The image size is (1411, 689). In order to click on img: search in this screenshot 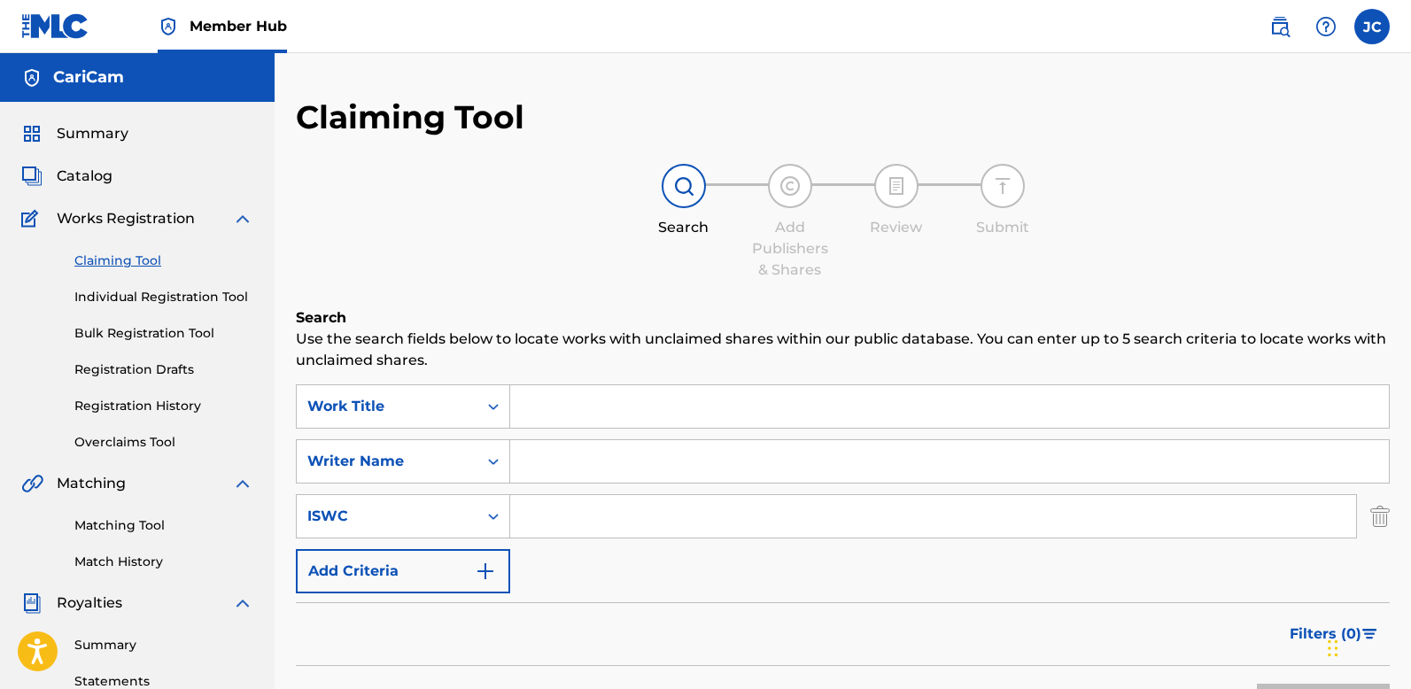, I will do `click(1280, 27)`.